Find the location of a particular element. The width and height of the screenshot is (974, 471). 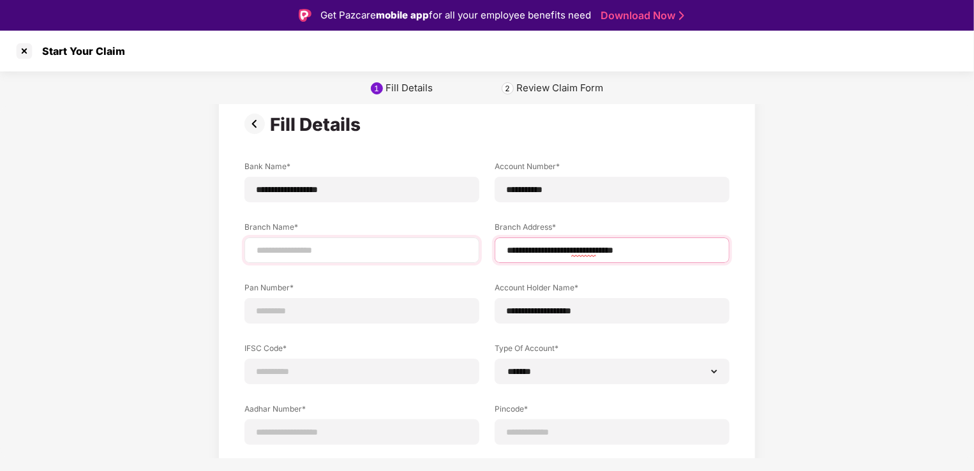

label: Bank Name* is located at coordinates (362, 168).